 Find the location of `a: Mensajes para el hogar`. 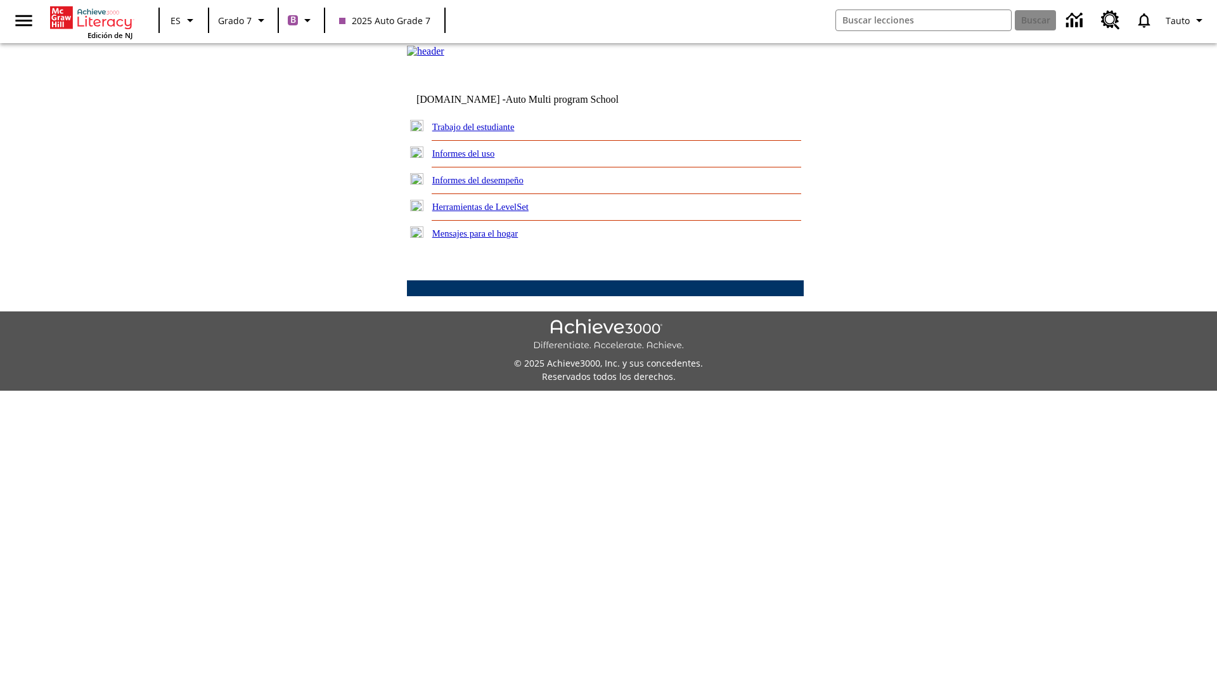

a: Mensajes para el hogar is located at coordinates (475, 233).